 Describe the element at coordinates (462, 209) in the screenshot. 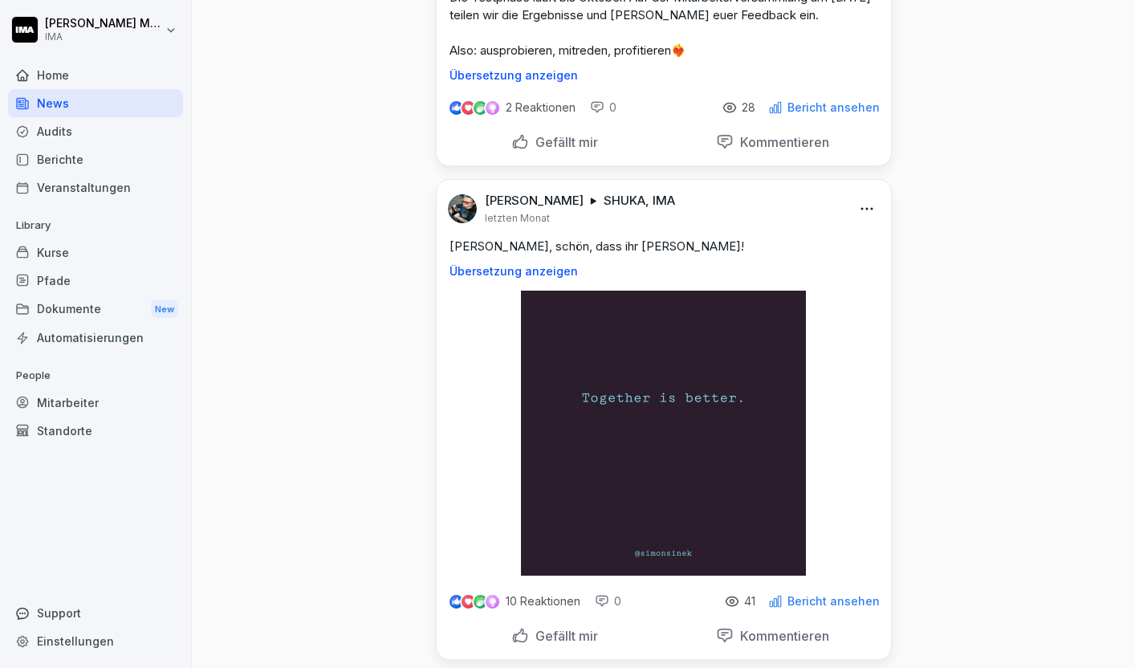

I see `img: qdxqguzp9ix8u8ktlueld0c4.png` at that location.